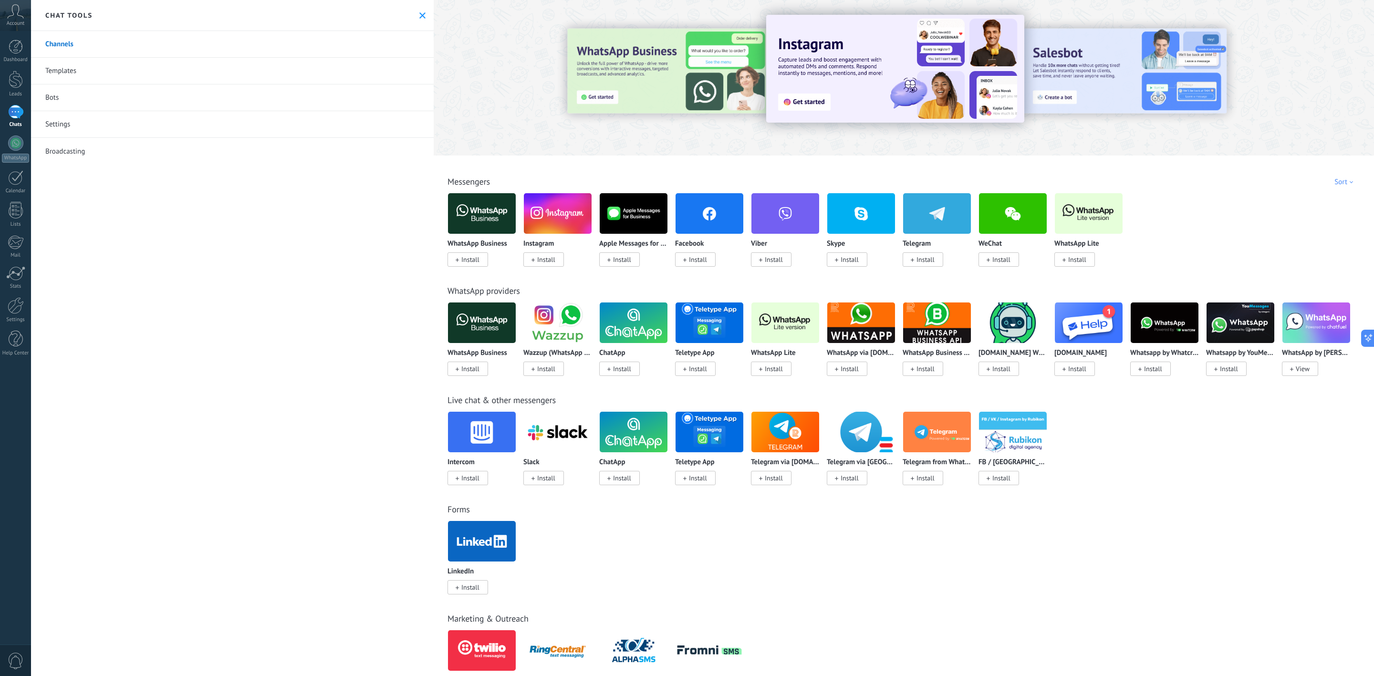 Image resolution: width=1374 pixels, height=676 pixels. What do you see at coordinates (460, 572) in the screenshot?
I see `p: LinkedIn` at bounding box center [460, 572].